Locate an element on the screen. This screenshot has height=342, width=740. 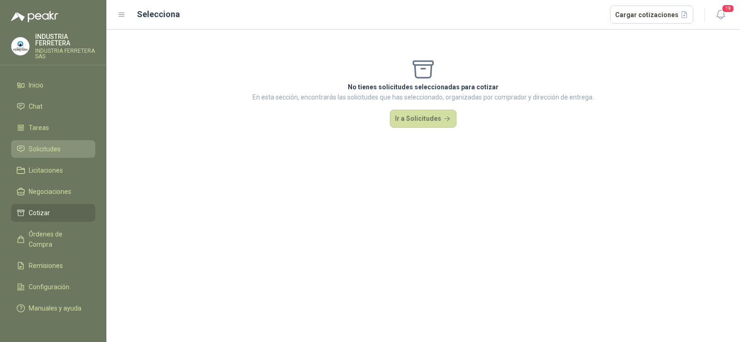
a: Licitaciones is located at coordinates (53, 170).